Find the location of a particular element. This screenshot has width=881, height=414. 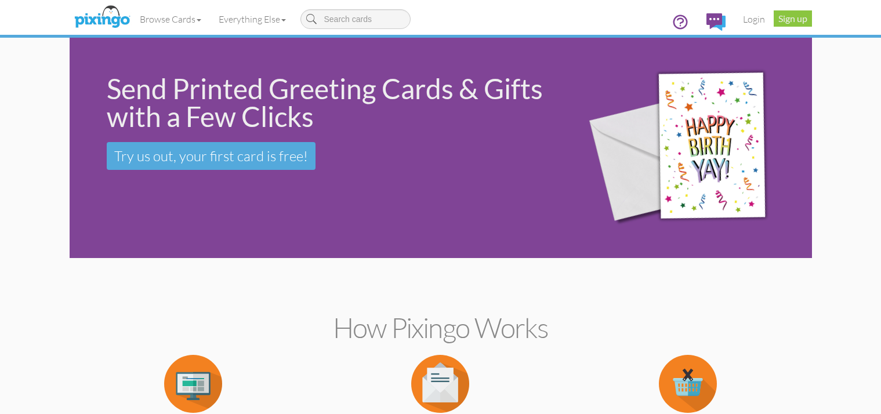

a: Browse Cards is located at coordinates (171, 19).